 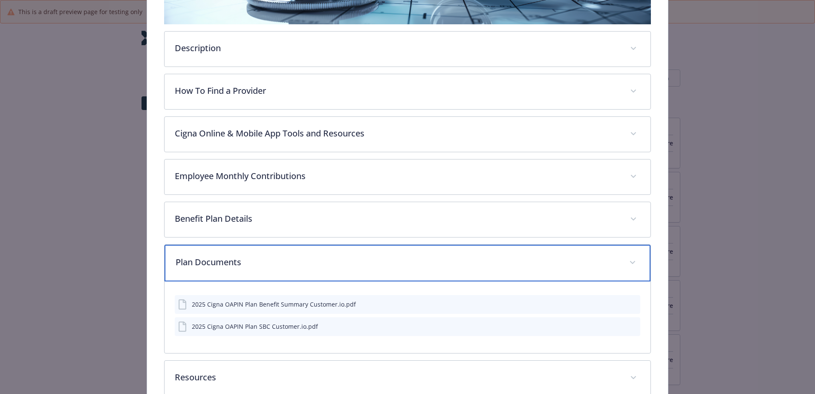 I want to click on p: How To Find a Provider, so click(x=397, y=91).